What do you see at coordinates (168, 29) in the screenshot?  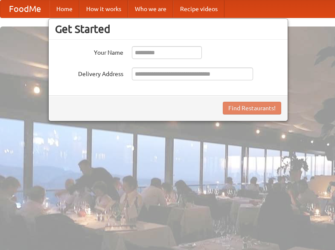 I see `h3: Get Started` at bounding box center [168, 29].